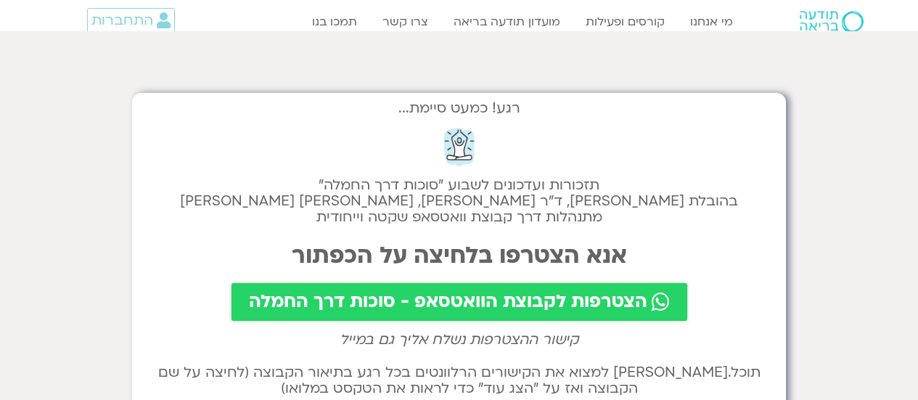  Describe the element at coordinates (405, 22) in the screenshot. I see `a: צרו קשר` at that location.